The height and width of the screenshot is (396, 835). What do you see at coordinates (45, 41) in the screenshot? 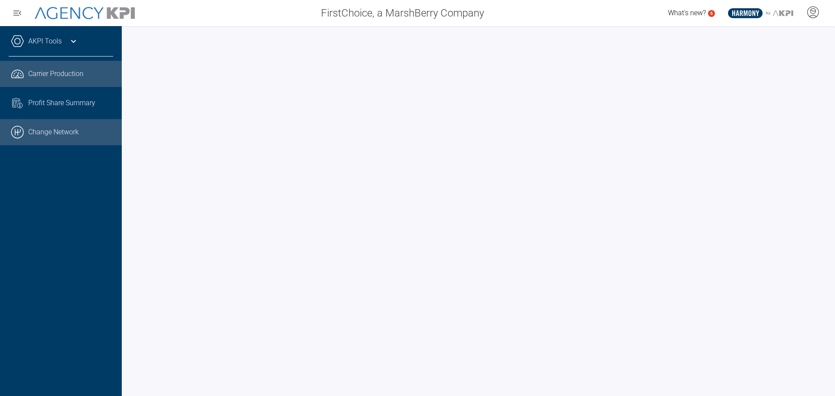
I see `a: AKPI Tools` at bounding box center [45, 41].